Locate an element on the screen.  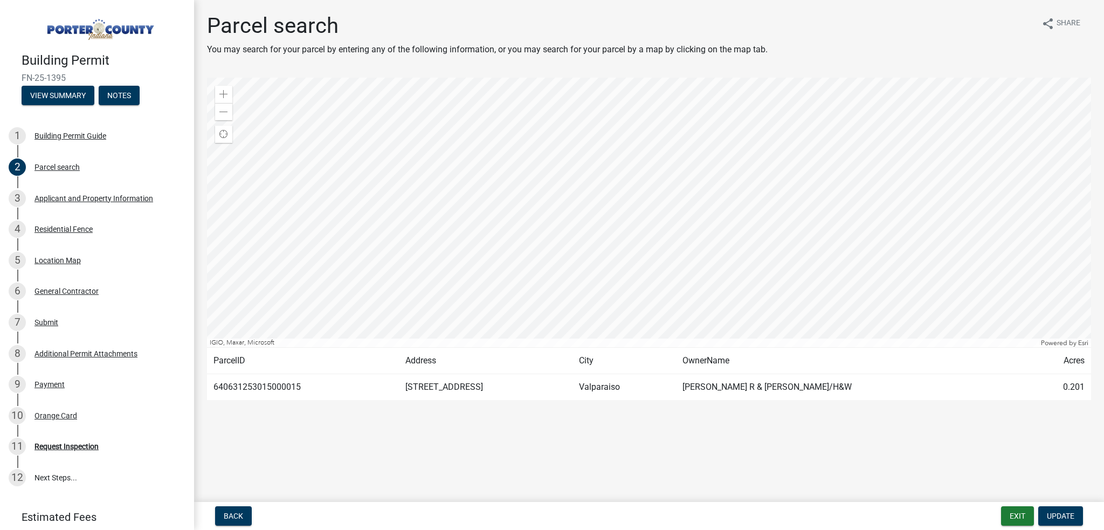
button: Update is located at coordinates (1060, 516).